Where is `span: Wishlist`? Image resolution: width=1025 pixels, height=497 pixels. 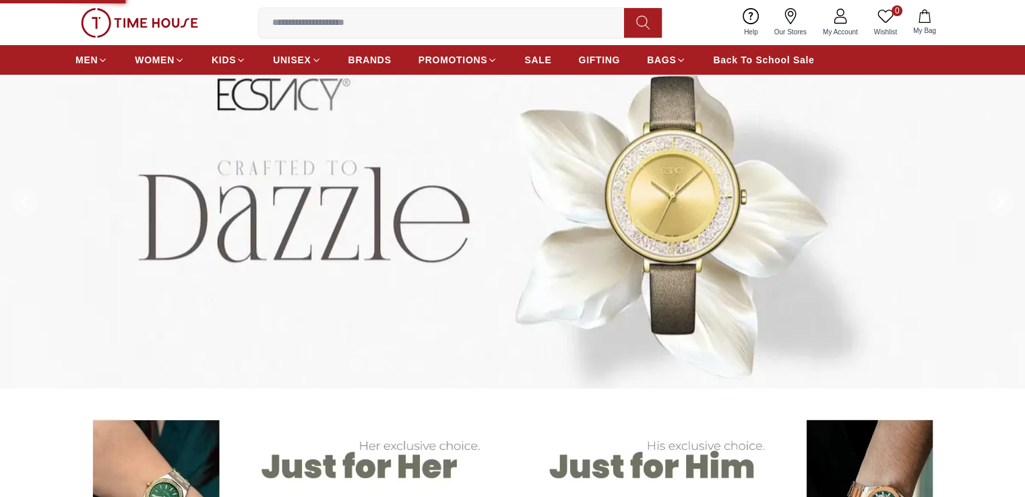 span: Wishlist is located at coordinates (886, 32).